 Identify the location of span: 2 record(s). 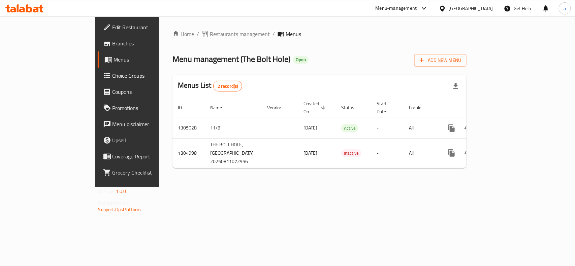
(228, 86).